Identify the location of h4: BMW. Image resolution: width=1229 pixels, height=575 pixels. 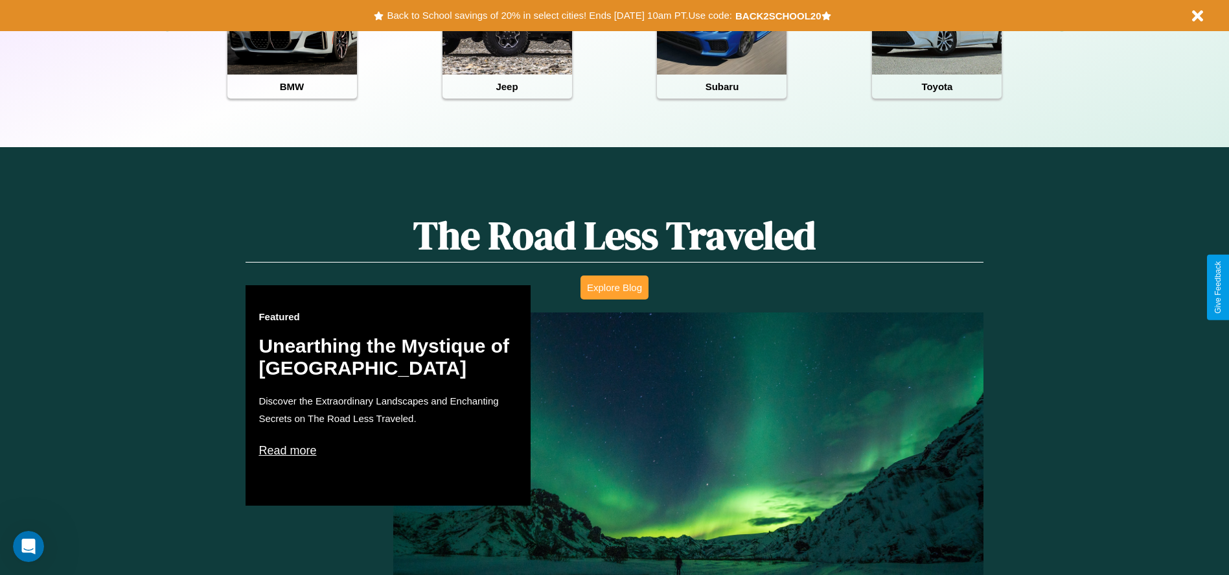
(292, 86).